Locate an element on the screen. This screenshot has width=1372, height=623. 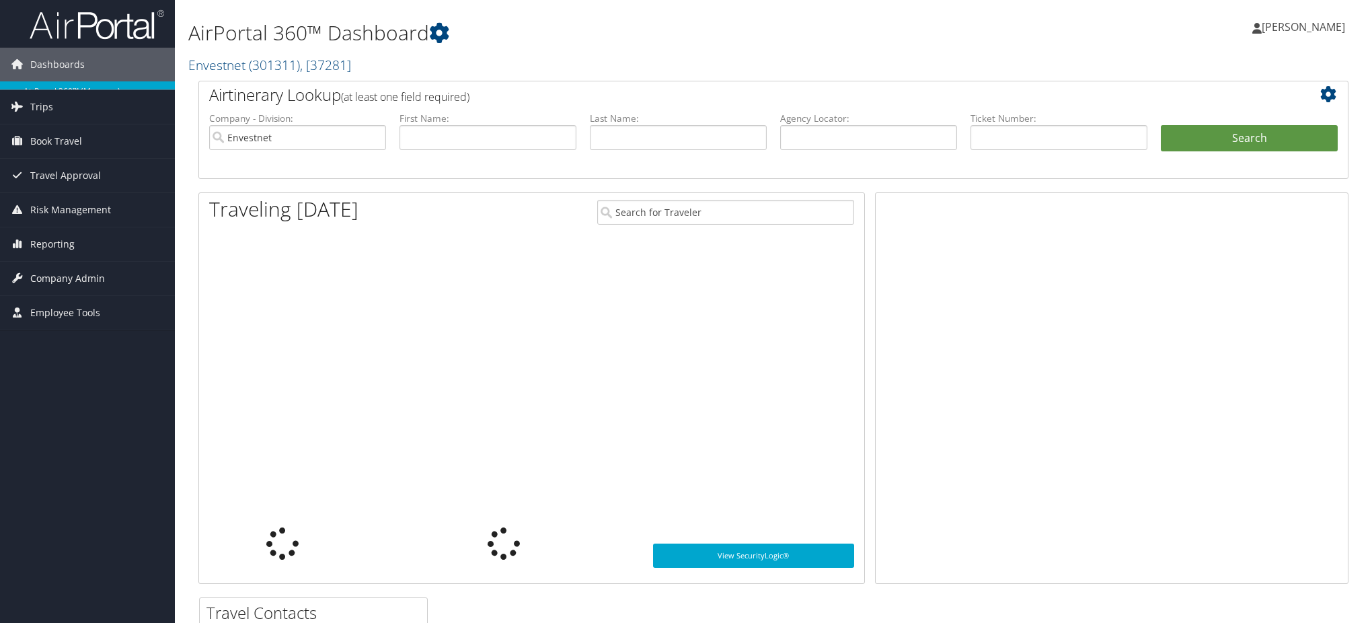
label: First Name: is located at coordinates (488, 118).